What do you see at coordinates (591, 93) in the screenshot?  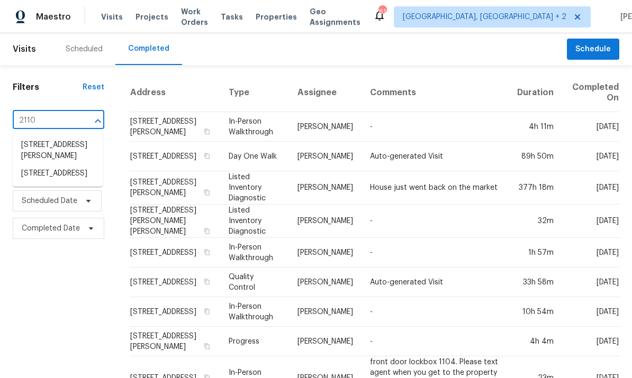 I see `th: Completed On` at bounding box center [591, 93].